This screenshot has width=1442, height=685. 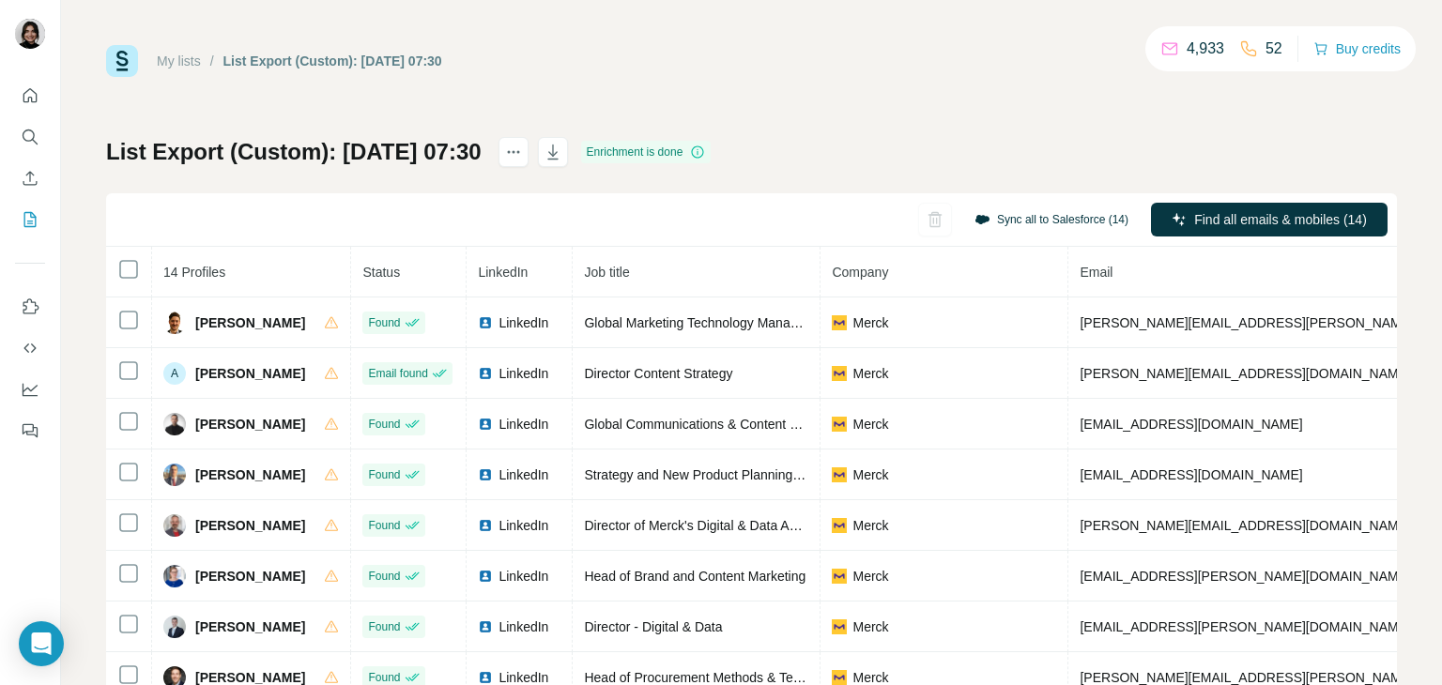 I want to click on span: Head of Procurement Methods & Technology | Director, Group Procurement, so click(x=804, y=678).